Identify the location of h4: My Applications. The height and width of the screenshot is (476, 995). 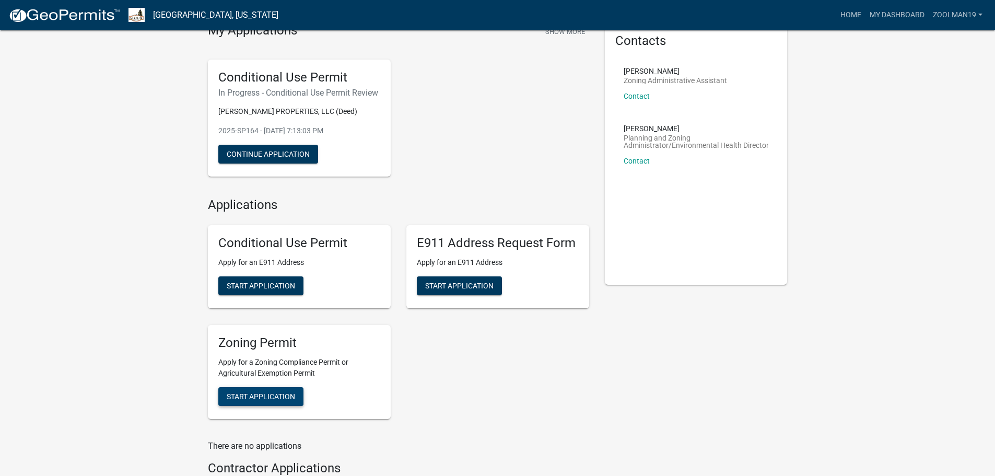
(252, 31).